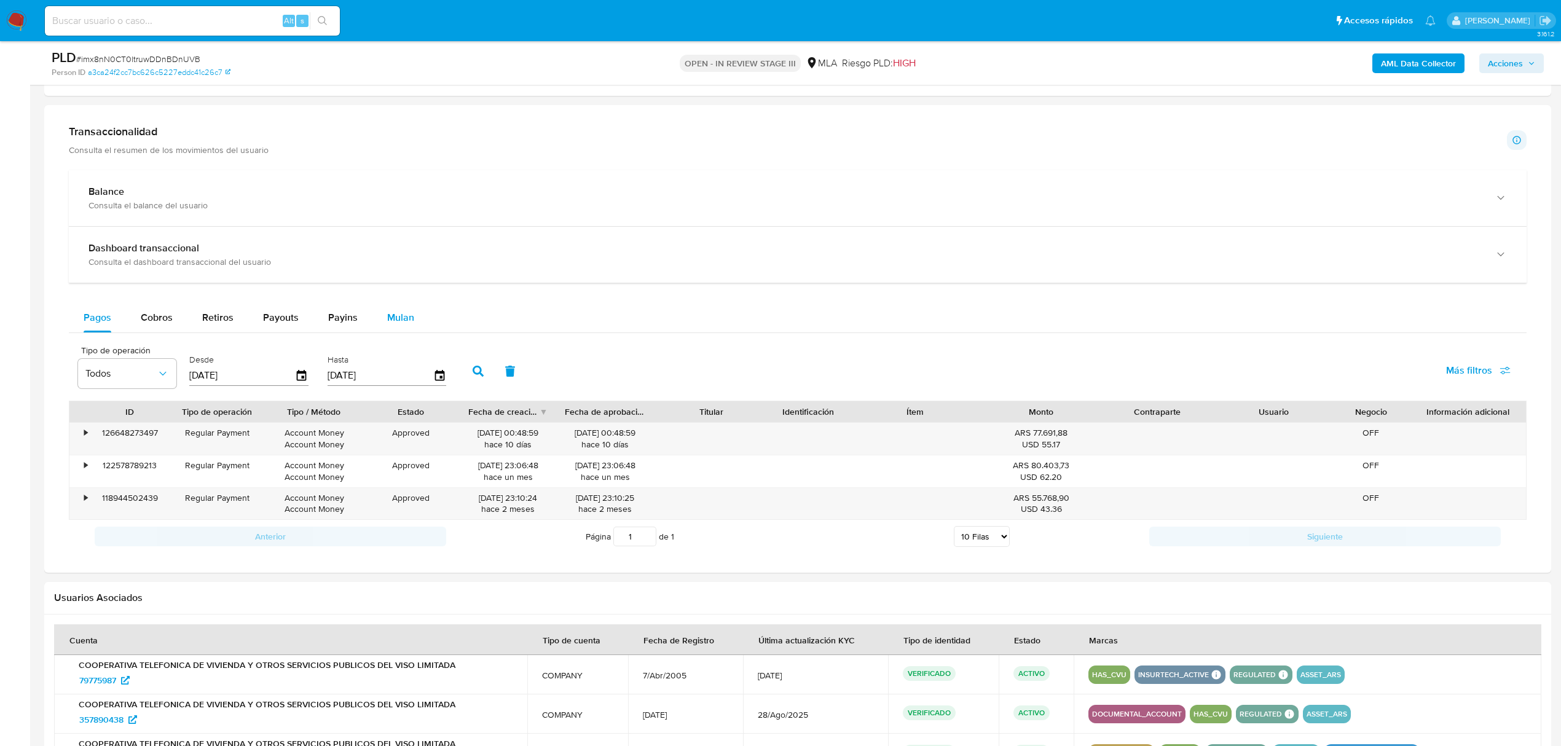  Describe the element at coordinates (192, 21) in the screenshot. I see `input: Buscar usuario o caso...` at that location.